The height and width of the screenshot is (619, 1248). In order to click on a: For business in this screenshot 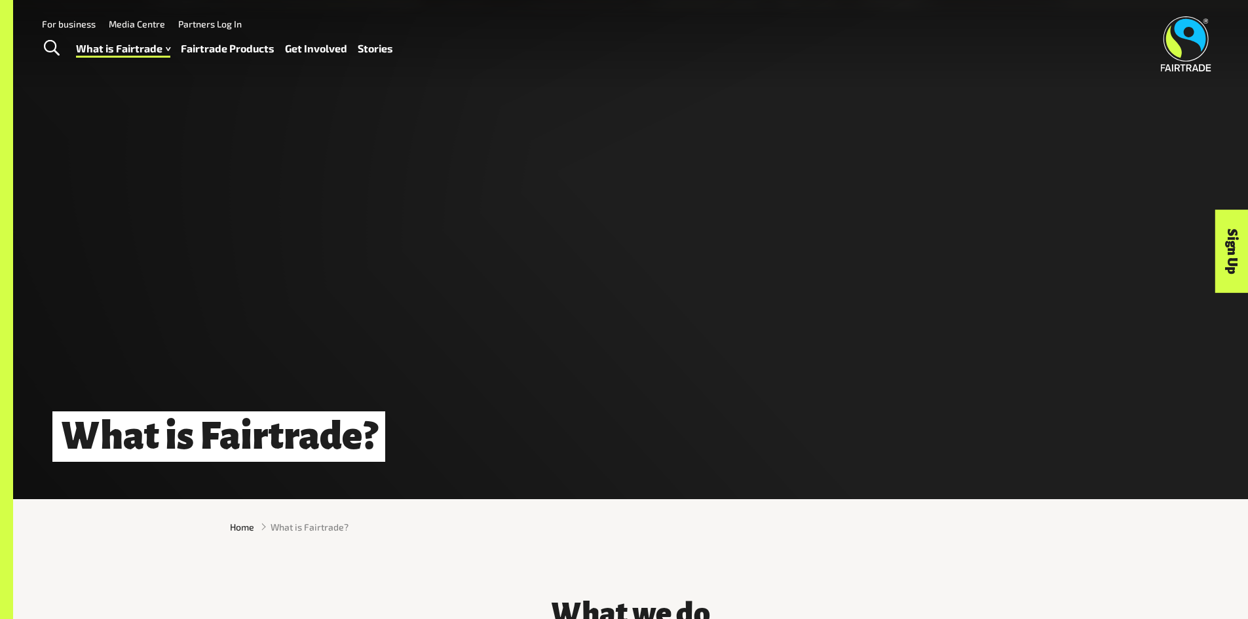, I will do `click(69, 24)`.